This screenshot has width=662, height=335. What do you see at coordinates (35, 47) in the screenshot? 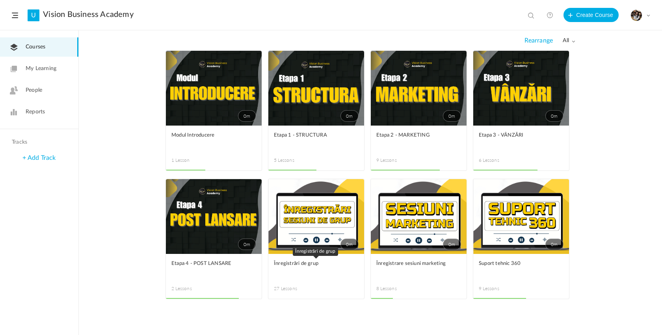
I see `span: Courses` at bounding box center [35, 47].